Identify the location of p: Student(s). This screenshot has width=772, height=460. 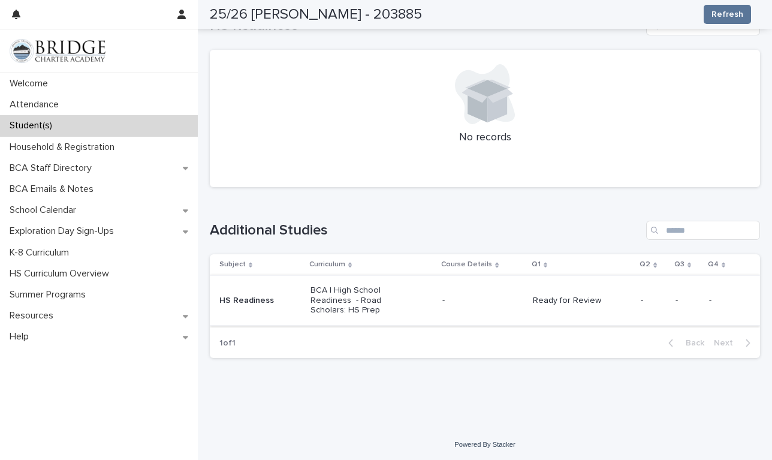
(33, 125).